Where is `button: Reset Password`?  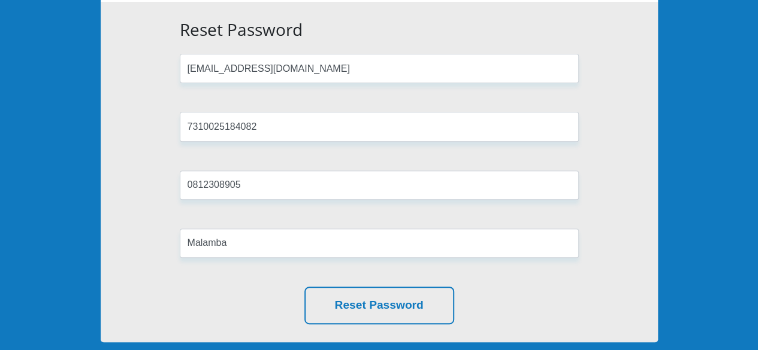
button: Reset Password is located at coordinates (379, 306).